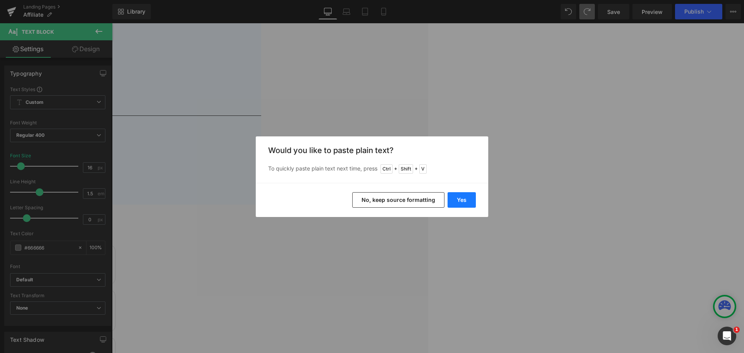  I want to click on span: 1, so click(736, 330).